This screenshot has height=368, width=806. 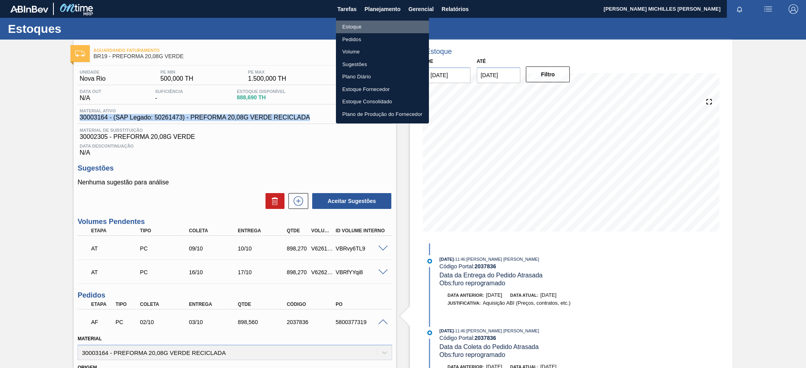 What do you see at coordinates (382, 102) in the screenshot?
I see `a: Estoque Consolidado` at bounding box center [382, 102].